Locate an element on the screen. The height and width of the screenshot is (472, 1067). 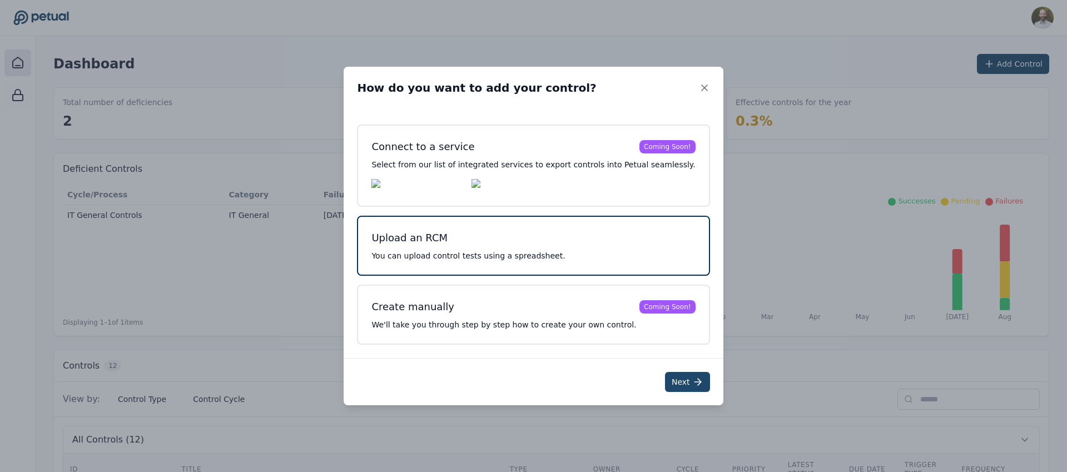
div: Create manually is located at coordinates (413, 307).